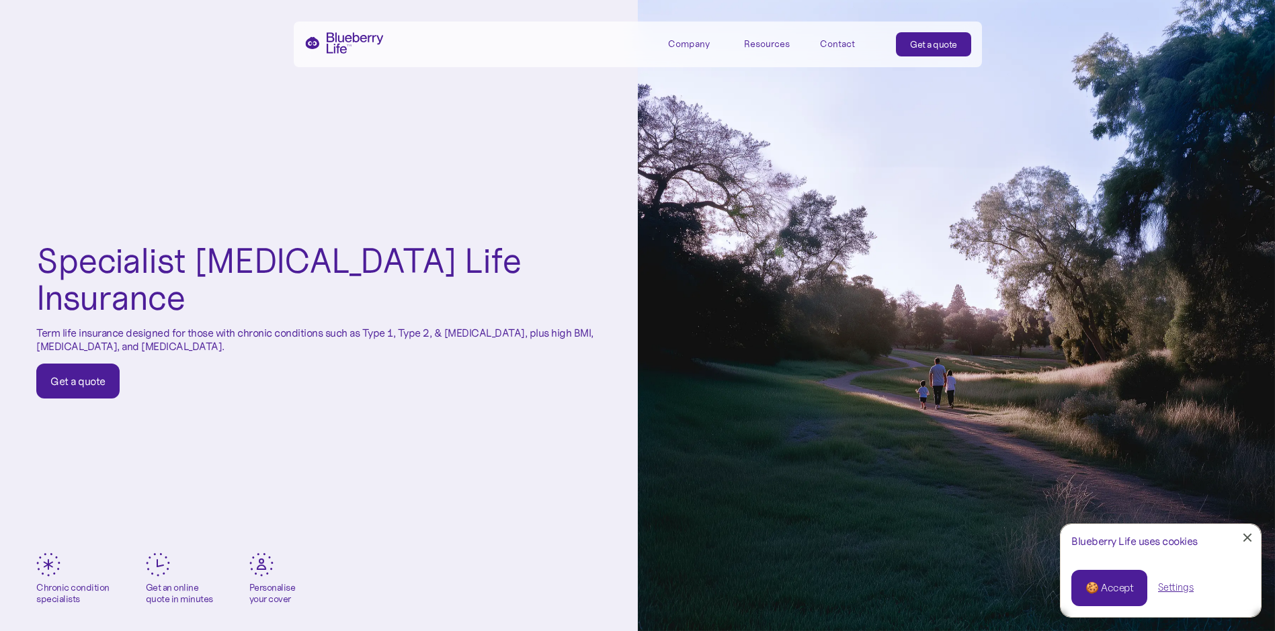 The height and width of the screenshot is (631, 1275). Describe the element at coordinates (1109, 588) in the screenshot. I see `a: 🍪 Accept` at that location.